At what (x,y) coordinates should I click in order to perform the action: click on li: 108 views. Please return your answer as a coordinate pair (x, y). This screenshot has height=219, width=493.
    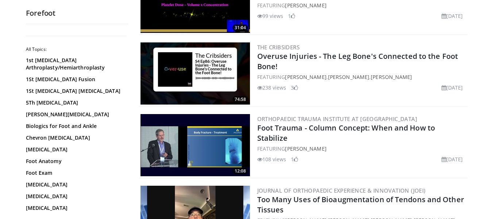
    Looking at the image, I should click on (272, 159).